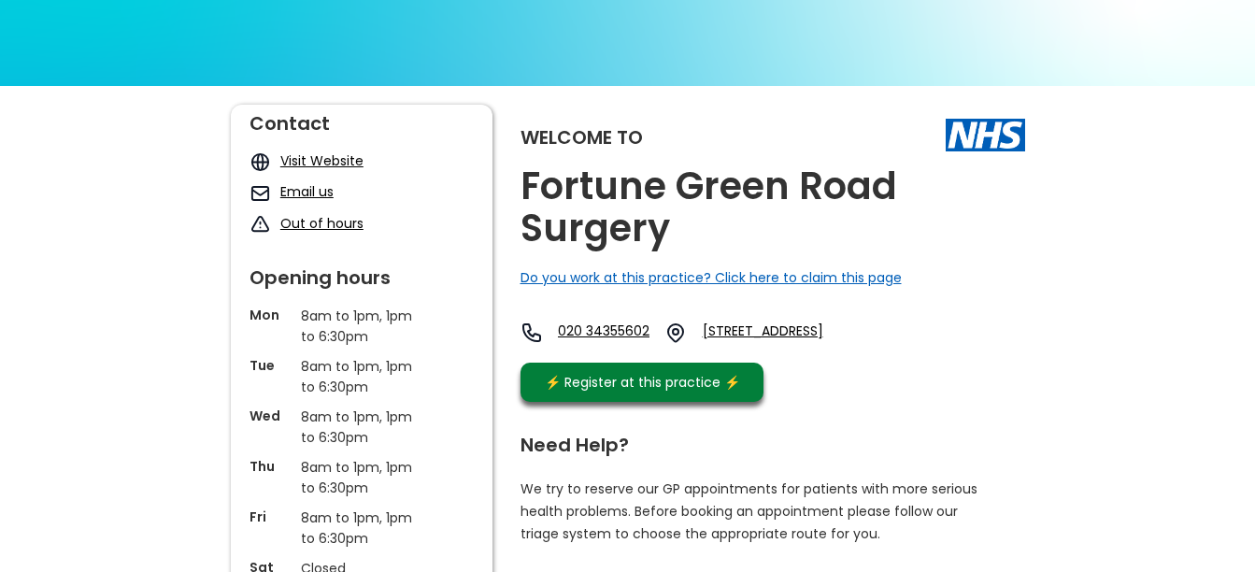 This screenshot has width=1255, height=572. Describe the element at coordinates (750, 511) in the screenshot. I see `p: We try to reserve our GP appointments for patients with more serious health problems. Before book...` at that location.